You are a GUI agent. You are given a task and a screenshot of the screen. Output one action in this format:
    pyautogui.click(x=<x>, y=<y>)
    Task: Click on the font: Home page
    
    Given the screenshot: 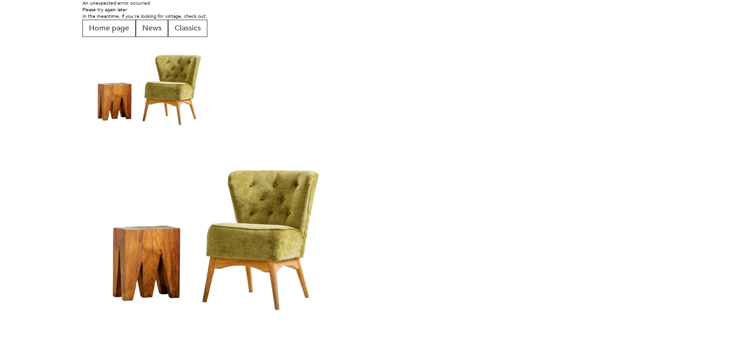 What is the action you would take?
    pyautogui.click(x=109, y=28)
    